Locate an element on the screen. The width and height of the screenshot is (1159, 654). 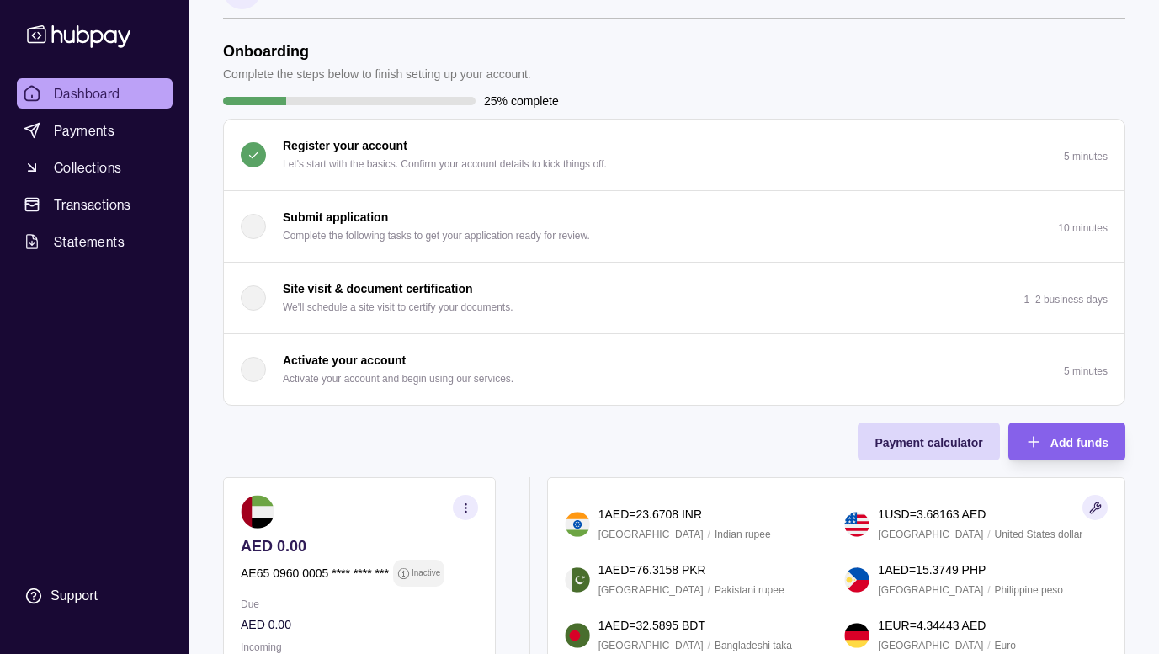
button: Activate your account Activate your account and begin using our services.5 minutes is located at coordinates (674, 369).